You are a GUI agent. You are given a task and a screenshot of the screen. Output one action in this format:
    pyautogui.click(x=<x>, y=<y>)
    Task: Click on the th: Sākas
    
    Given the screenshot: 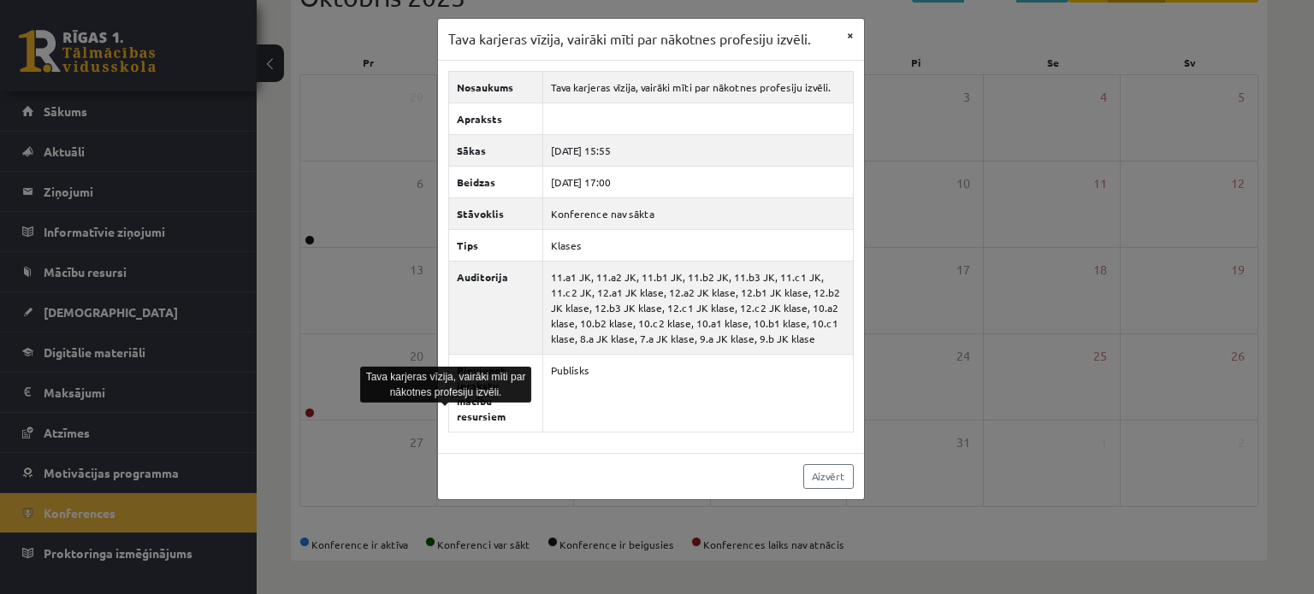 What is the action you would take?
    pyautogui.click(x=495, y=150)
    